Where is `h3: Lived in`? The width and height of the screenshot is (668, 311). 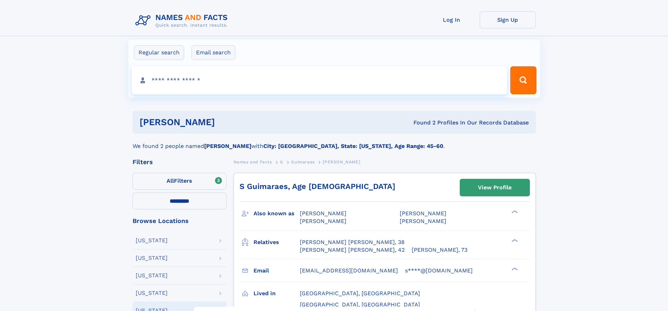 h3: Lived in is located at coordinates (277, 293).